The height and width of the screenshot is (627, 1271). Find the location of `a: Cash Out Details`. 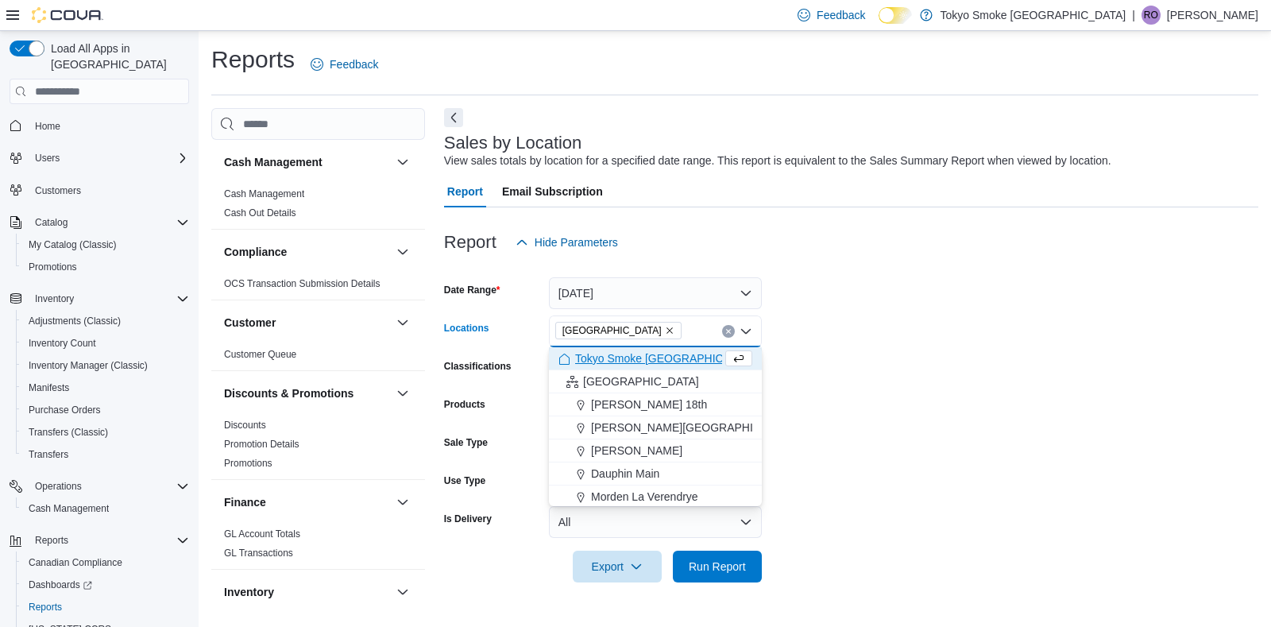

a: Cash Out Details is located at coordinates (260, 213).